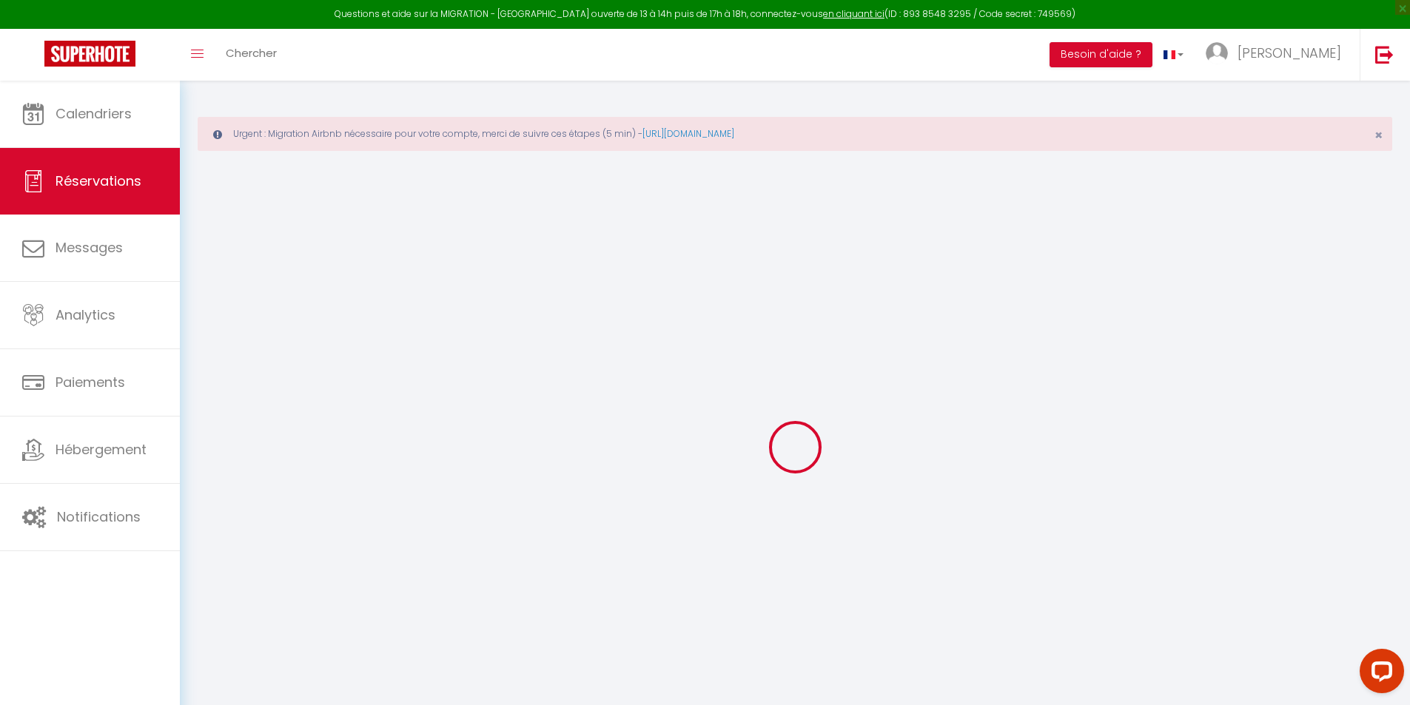 The height and width of the screenshot is (705, 1410). I want to click on span: Paiements, so click(90, 382).